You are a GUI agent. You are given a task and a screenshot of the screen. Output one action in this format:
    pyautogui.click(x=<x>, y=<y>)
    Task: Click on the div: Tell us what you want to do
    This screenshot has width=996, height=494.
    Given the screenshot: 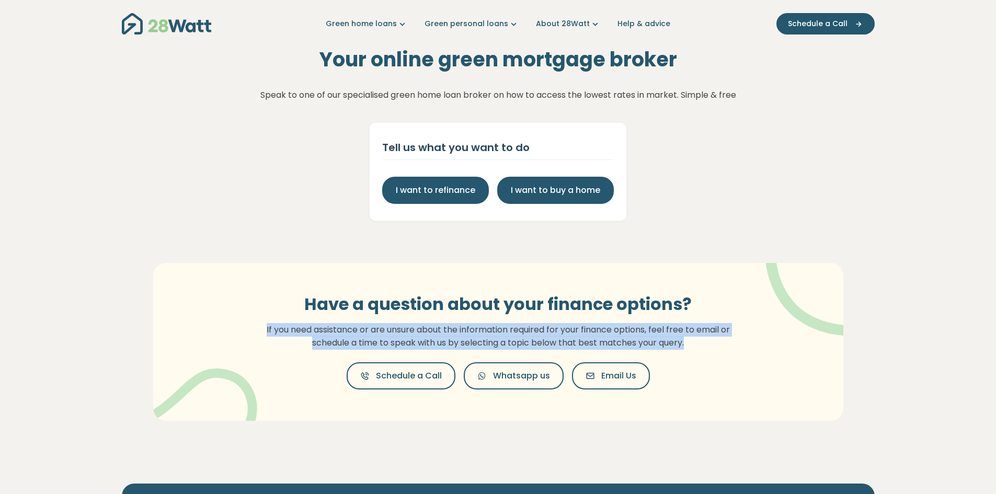 What is the action you would take?
    pyautogui.click(x=498, y=147)
    